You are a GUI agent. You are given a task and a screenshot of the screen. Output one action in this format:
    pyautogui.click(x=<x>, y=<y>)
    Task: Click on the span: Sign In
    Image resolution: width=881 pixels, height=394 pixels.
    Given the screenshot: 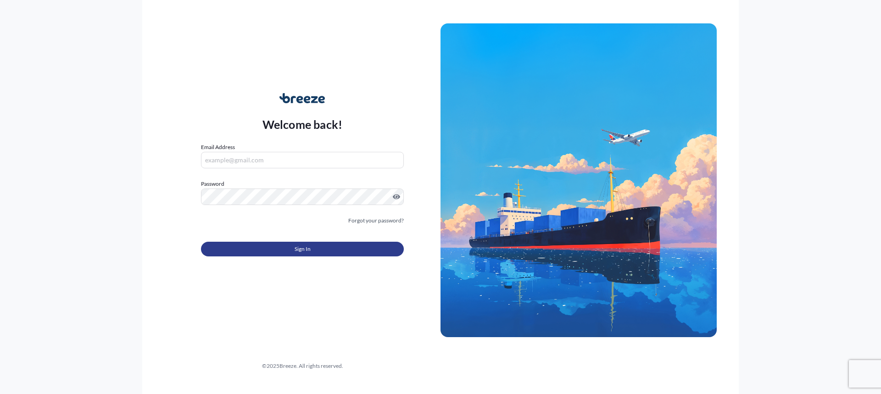 What is the action you would take?
    pyautogui.click(x=303, y=249)
    